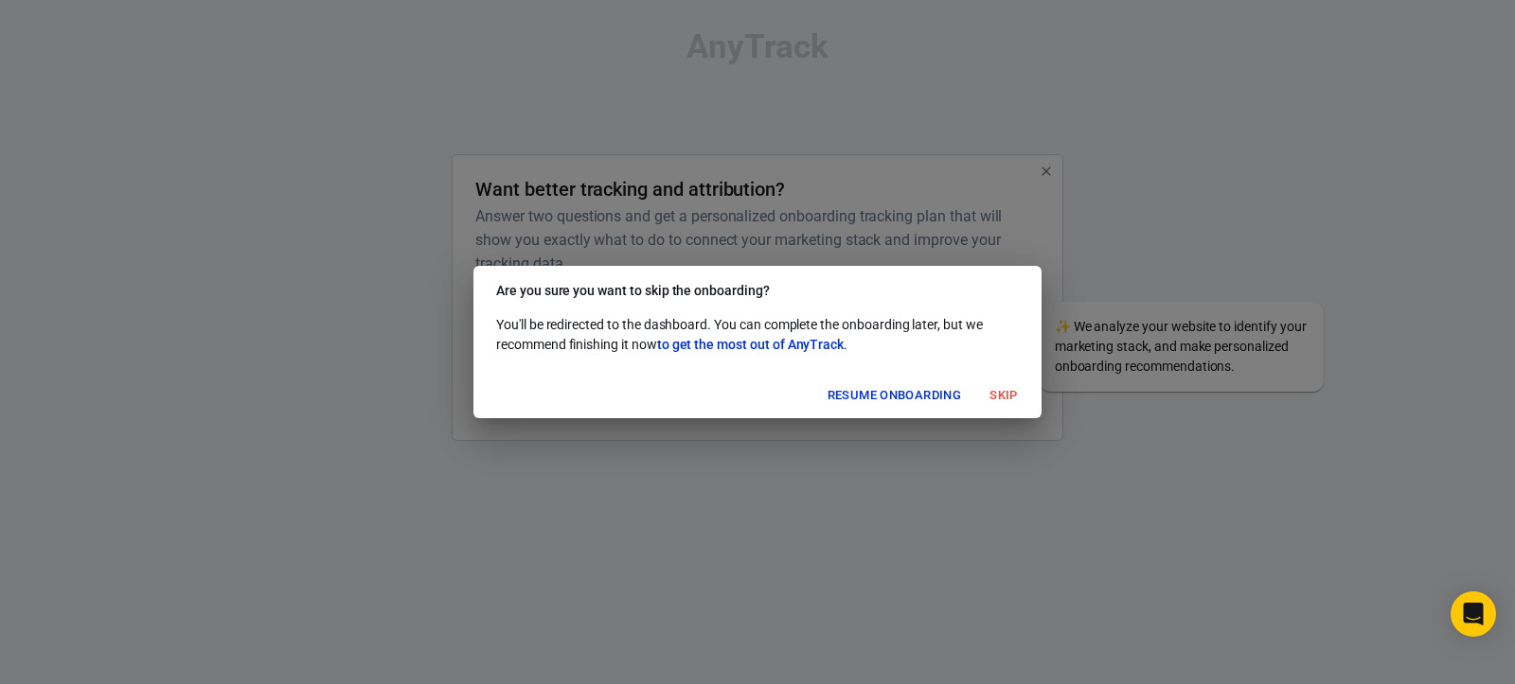 This screenshot has width=1515, height=684. What do you see at coordinates (750, 345) in the screenshot?
I see `span: to get the most out of AnyTrack` at bounding box center [750, 345].